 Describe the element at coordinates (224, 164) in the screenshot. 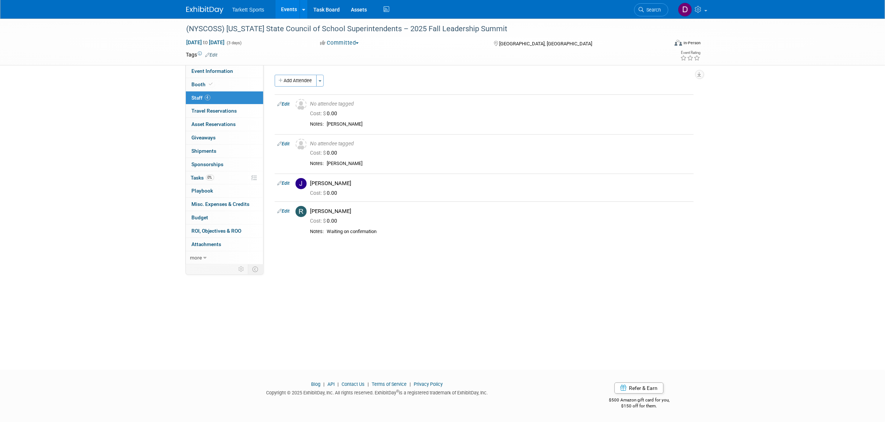

I see `a: Sponsorships` at that location.